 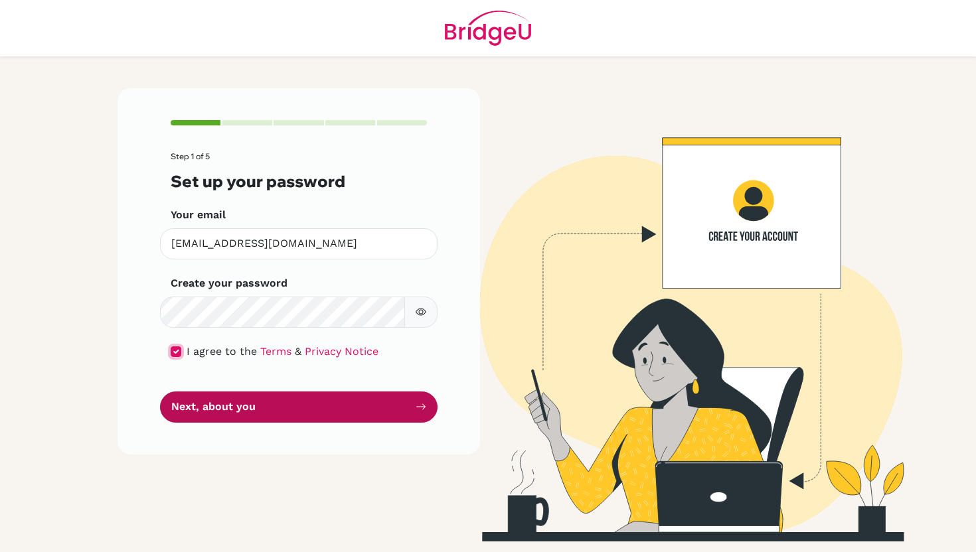 What do you see at coordinates (190, 156) in the screenshot?
I see `span: Step 1 of 5` at bounding box center [190, 156].